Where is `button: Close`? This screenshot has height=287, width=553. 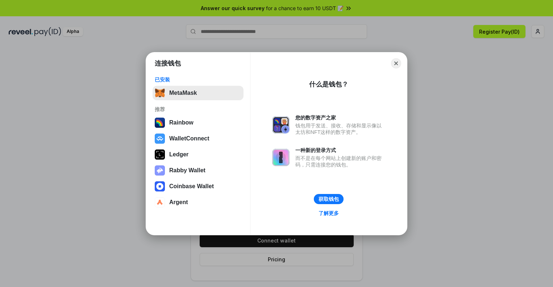
button: Close is located at coordinates (396, 63).